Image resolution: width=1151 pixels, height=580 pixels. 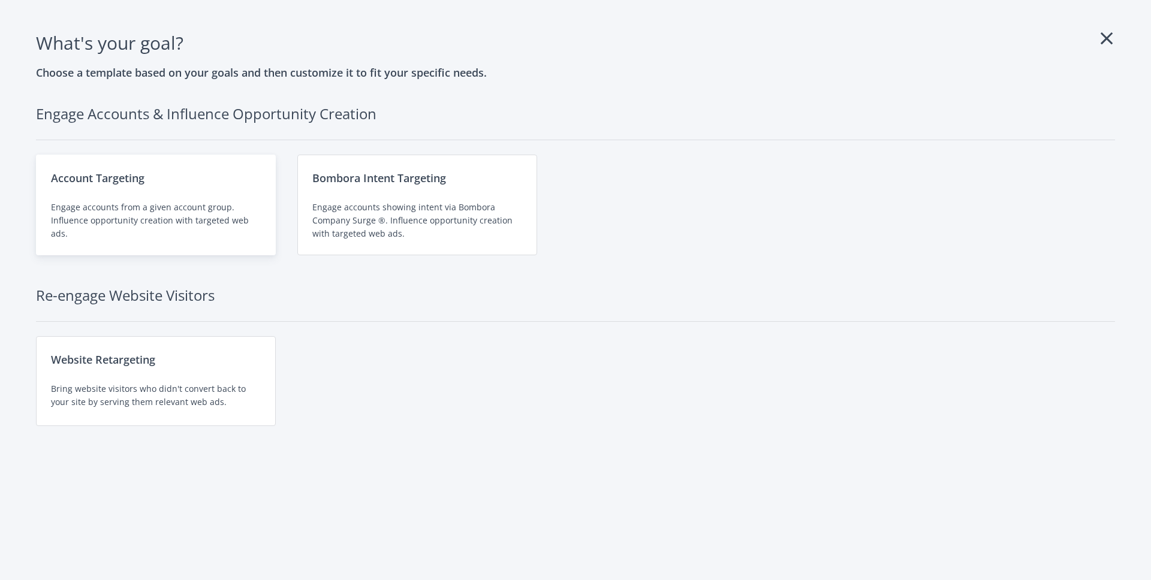 What do you see at coordinates (576, 73) in the screenshot?
I see `h3: Choose a template based on your goals and then customize it to fit your specific needs.` at bounding box center [576, 73].